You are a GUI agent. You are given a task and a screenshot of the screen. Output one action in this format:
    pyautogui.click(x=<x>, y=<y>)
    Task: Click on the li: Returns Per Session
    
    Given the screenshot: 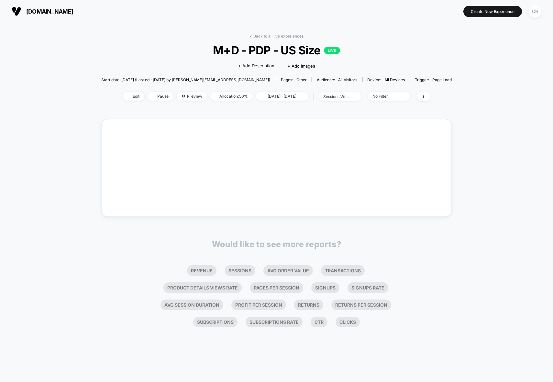 What is the action you would take?
    pyautogui.click(x=361, y=305)
    